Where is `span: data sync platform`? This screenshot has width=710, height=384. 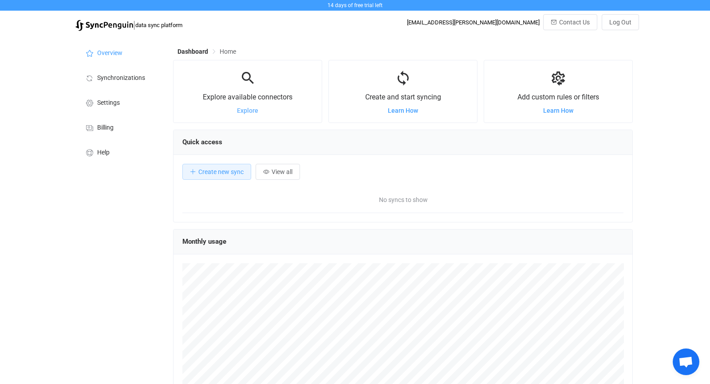
span: data sync platform is located at coordinates (159, 25).